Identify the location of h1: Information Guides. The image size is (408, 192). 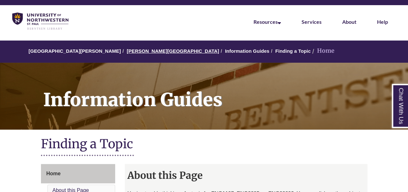
(222, 92).